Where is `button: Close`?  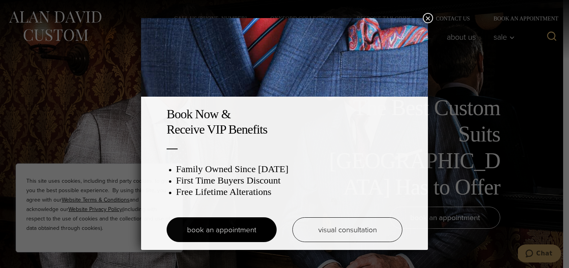 button: Close is located at coordinates (428, 18).